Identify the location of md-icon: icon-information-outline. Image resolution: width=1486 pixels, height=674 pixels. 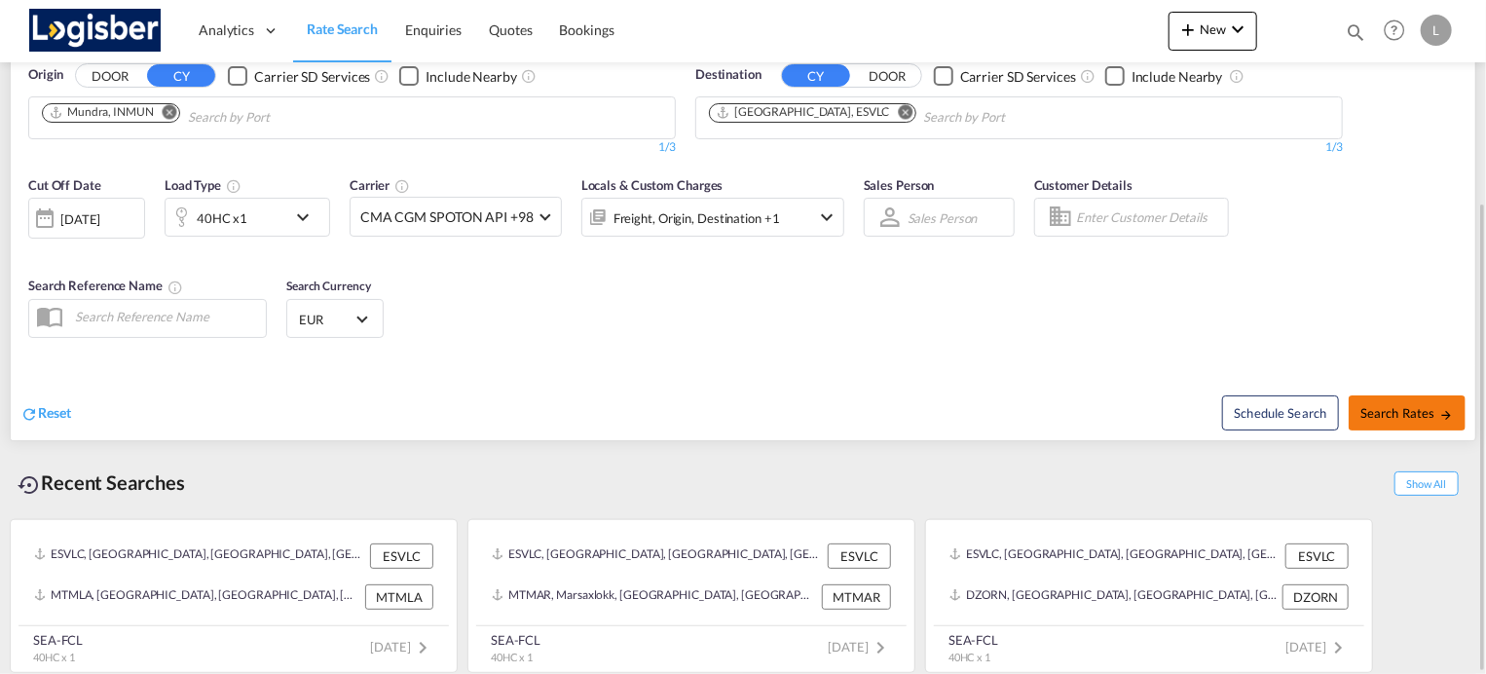
(234, 186).